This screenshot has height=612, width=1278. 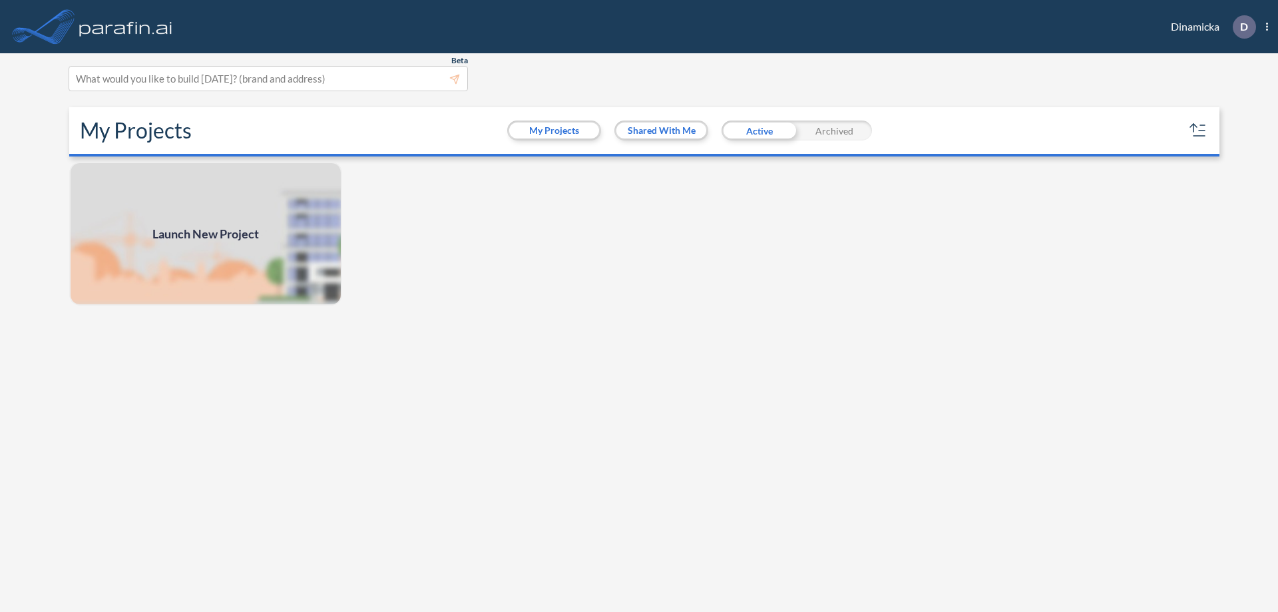 What do you see at coordinates (554, 130) in the screenshot?
I see `button: My Projects` at bounding box center [554, 130].